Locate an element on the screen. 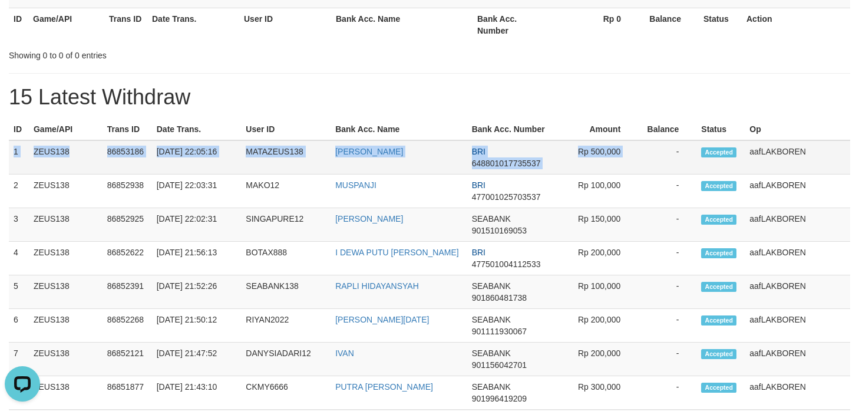 The width and height of the screenshot is (859, 411). td: 86852268 is located at coordinates (127, 325).